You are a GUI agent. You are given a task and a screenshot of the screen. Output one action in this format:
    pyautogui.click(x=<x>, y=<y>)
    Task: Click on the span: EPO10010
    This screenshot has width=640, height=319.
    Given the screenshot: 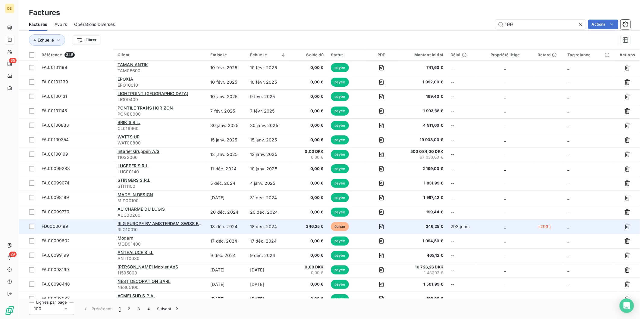 What is the action you would take?
    pyautogui.click(x=160, y=85)
    